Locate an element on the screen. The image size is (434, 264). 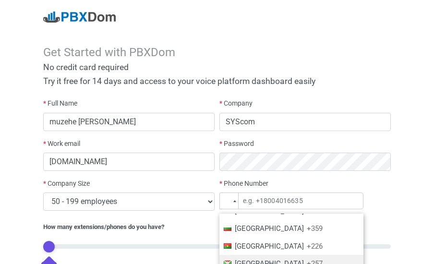
label: Work email is located at coordinates (61, 144).